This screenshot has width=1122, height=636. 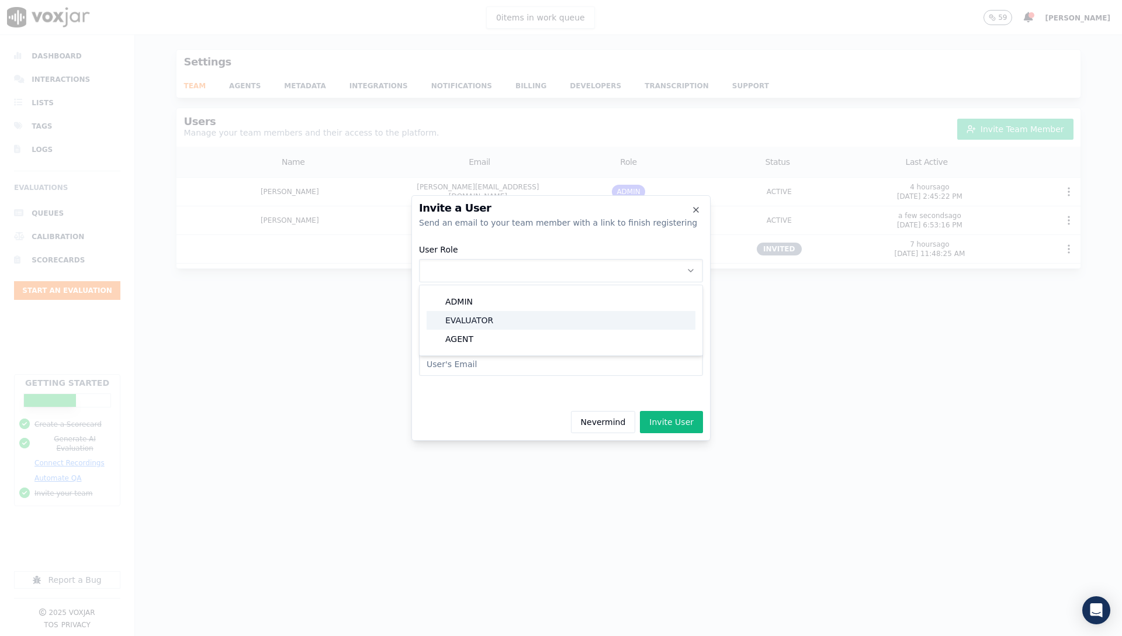 What do you see at coordinates (438, 249) in the screenshot?
I see `label: User Role` at bounding box center [438, 249].